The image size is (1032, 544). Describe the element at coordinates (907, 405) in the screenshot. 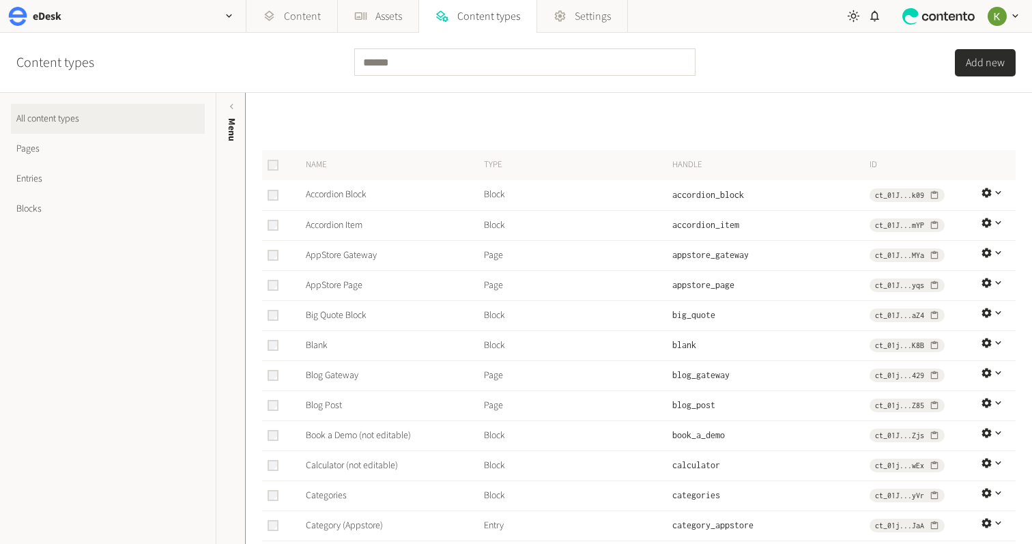

I see `button: ct_01j...Z85` at that location.